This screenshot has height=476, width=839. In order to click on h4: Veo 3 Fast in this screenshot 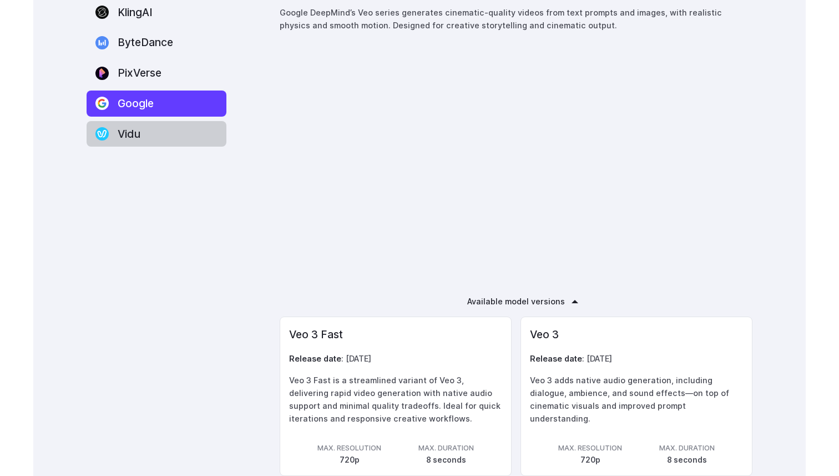, I will do `click(396, 334)`.